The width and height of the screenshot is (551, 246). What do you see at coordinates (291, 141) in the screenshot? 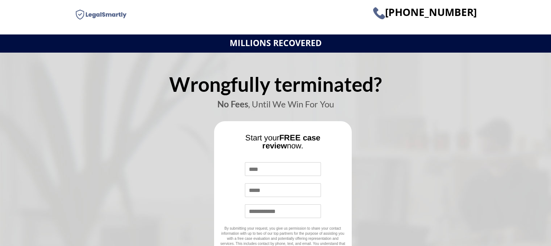
I see `b: FREE case review` at bounding box center [291, 141].